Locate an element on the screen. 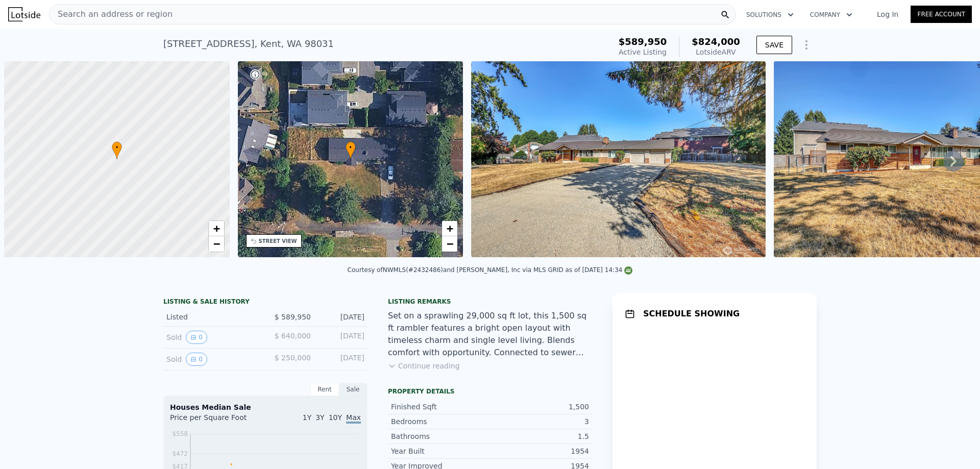  tspan: $558 is located at coordinates (180, 434).